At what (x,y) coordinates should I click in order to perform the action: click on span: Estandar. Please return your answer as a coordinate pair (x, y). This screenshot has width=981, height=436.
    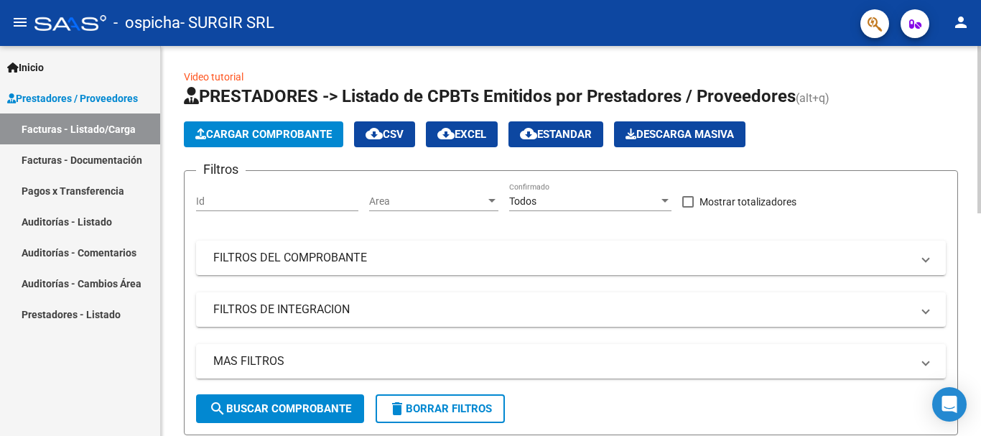
    Looking at the image, I should click on (556, 134).